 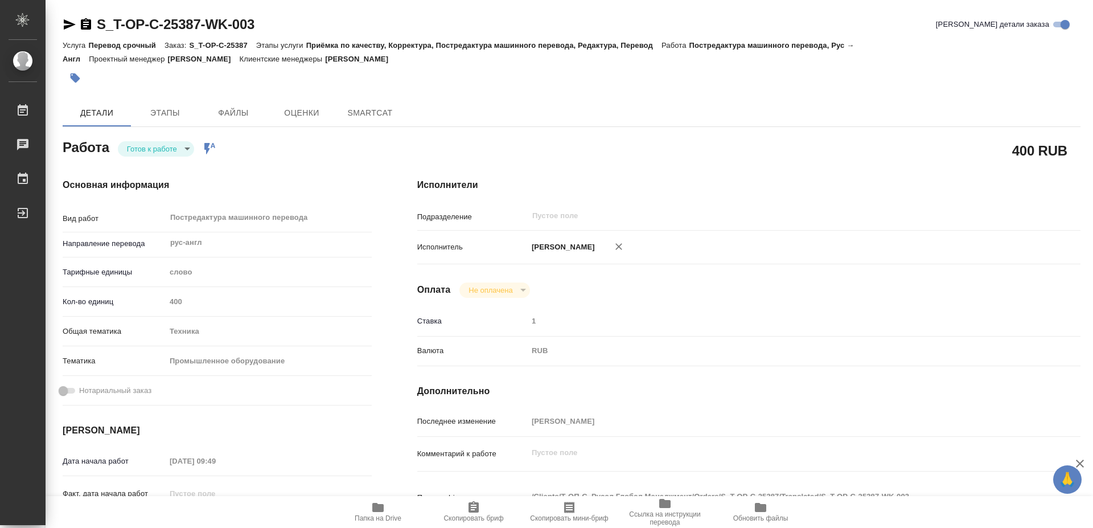 I want to click on p: Работа, so click(x=675, y=45).